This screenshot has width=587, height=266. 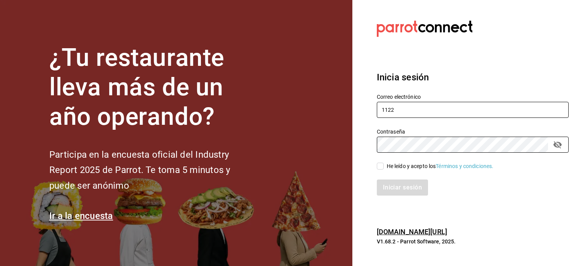 I want to click on h1: ¿Tu restaurante lleva más de un año operando?, so click(x=152, y=87).